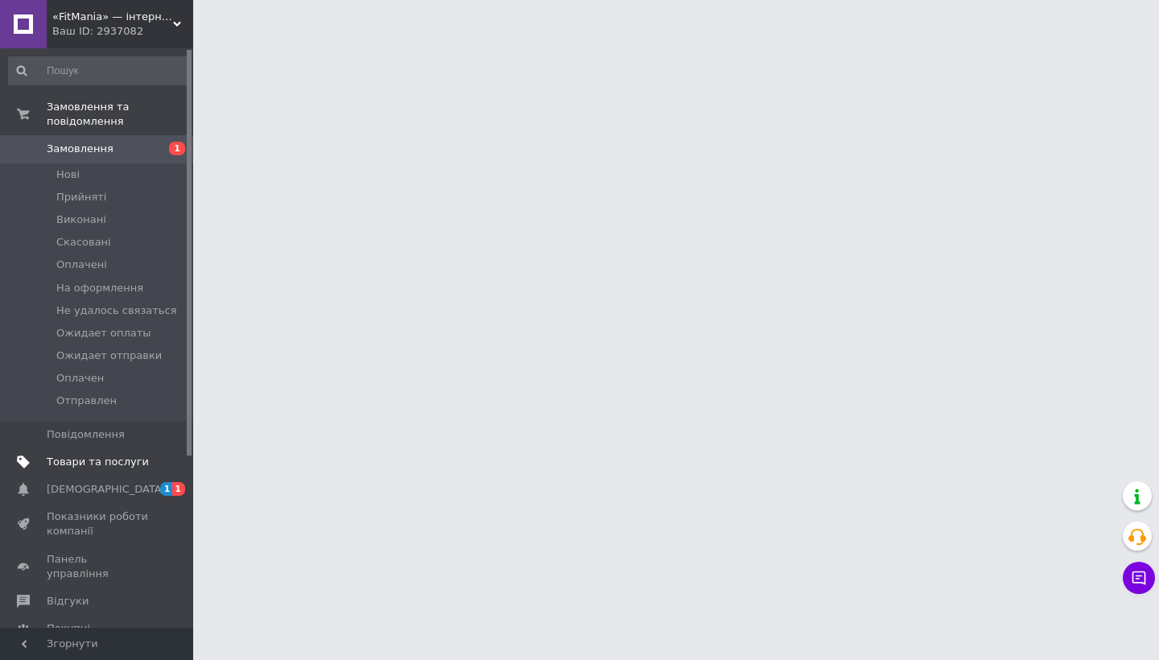  I want to click on span: Оплачені, so click(81, 265).